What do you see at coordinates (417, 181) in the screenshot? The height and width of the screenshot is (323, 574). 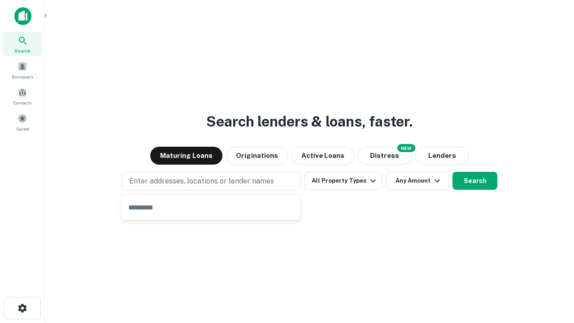 I see `button: Any Amount` at bounding box center [417, 181].